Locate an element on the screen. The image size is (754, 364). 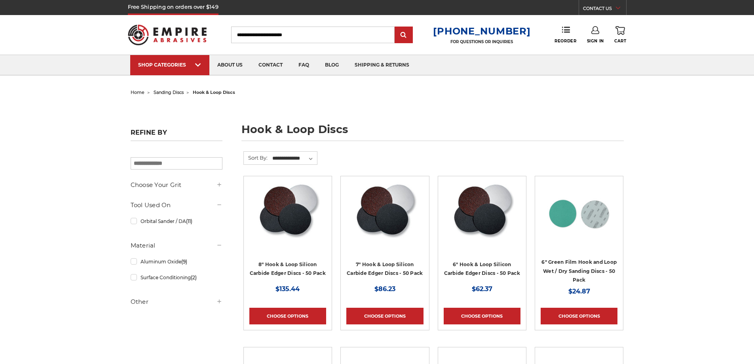
a: blog is located at coordinates (332, 65).